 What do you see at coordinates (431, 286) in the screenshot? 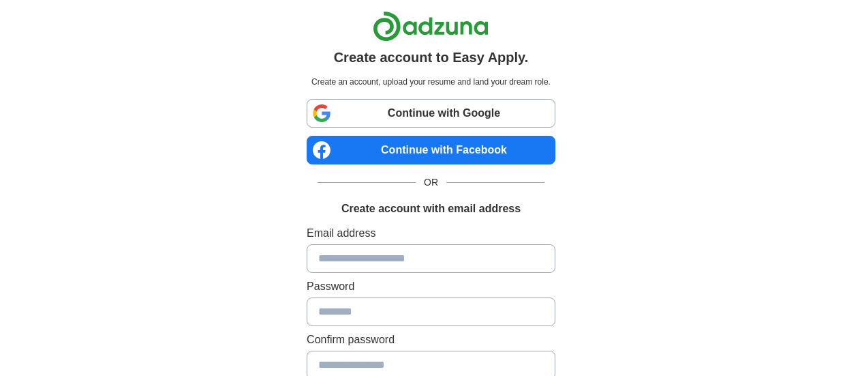
I see `label: Password` at bounding box center [431, 286].